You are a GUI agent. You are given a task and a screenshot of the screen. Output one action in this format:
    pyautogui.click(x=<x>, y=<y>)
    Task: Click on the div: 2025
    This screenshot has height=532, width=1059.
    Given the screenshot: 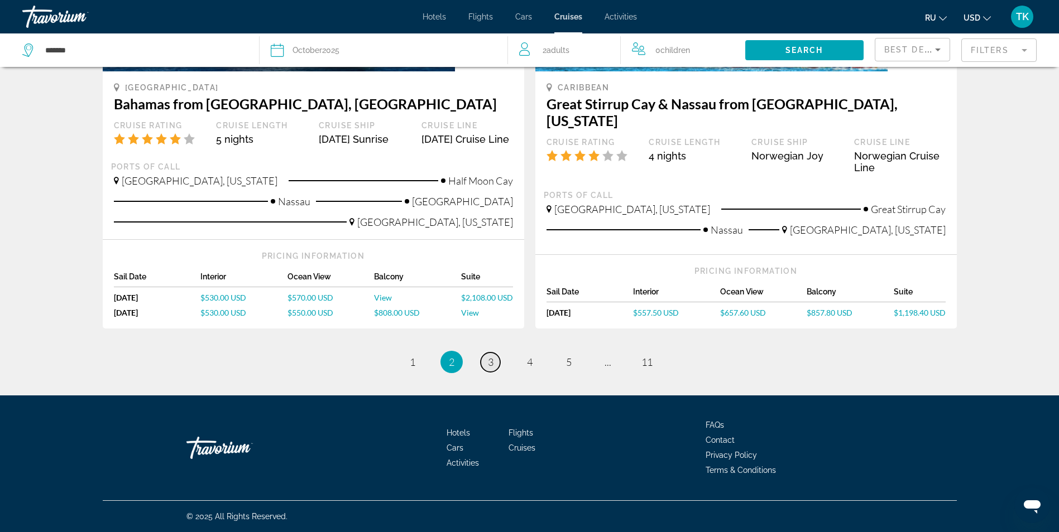 What is the action you would take?
    pyautogui.click(x=316, y=50)
    